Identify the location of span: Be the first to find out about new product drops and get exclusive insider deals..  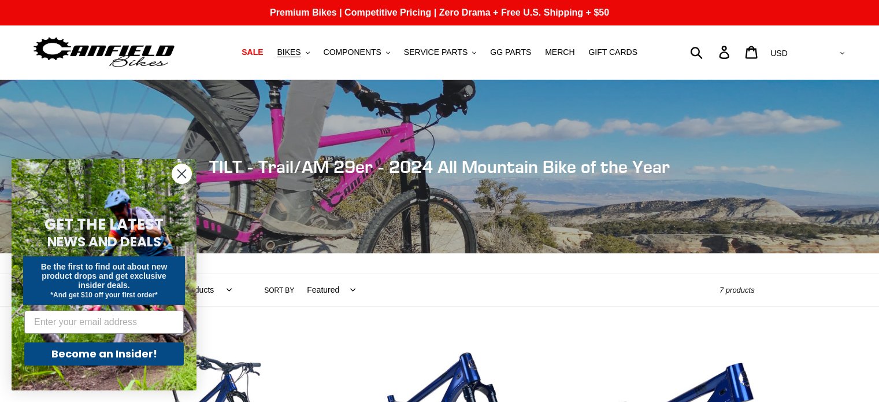
(104, 276).